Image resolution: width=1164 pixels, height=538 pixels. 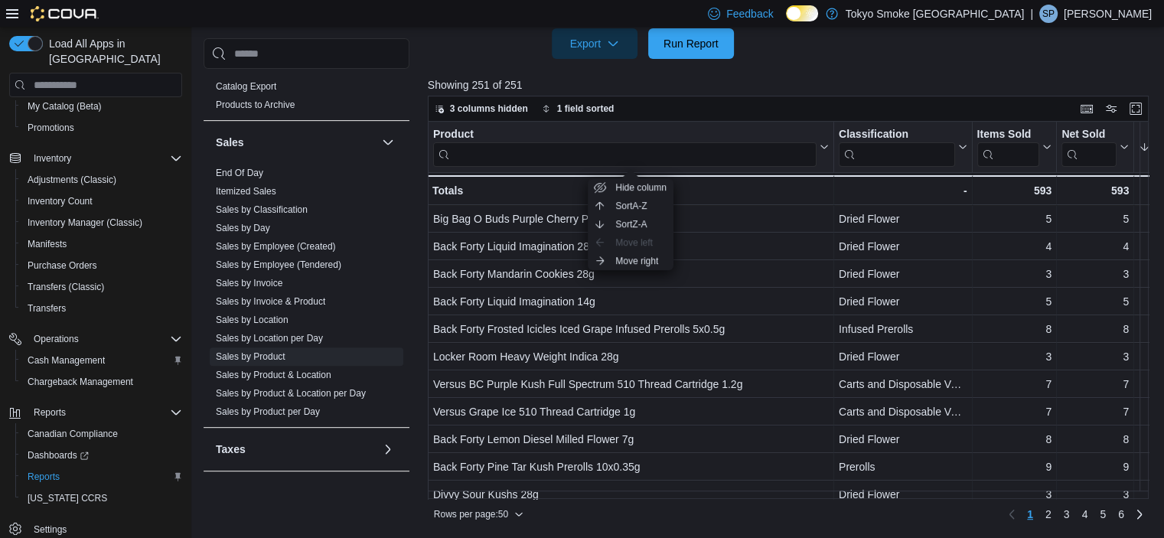 What do you see at coordinates (470, 514) in the screenshot?
I see `span: Rows per page : 50` at bounding box center [470, 514].